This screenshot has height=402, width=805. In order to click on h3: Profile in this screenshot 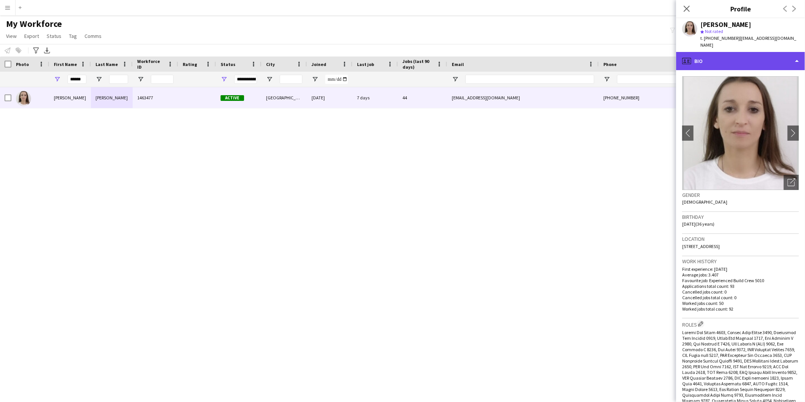, I will do `click(740, 9)`.